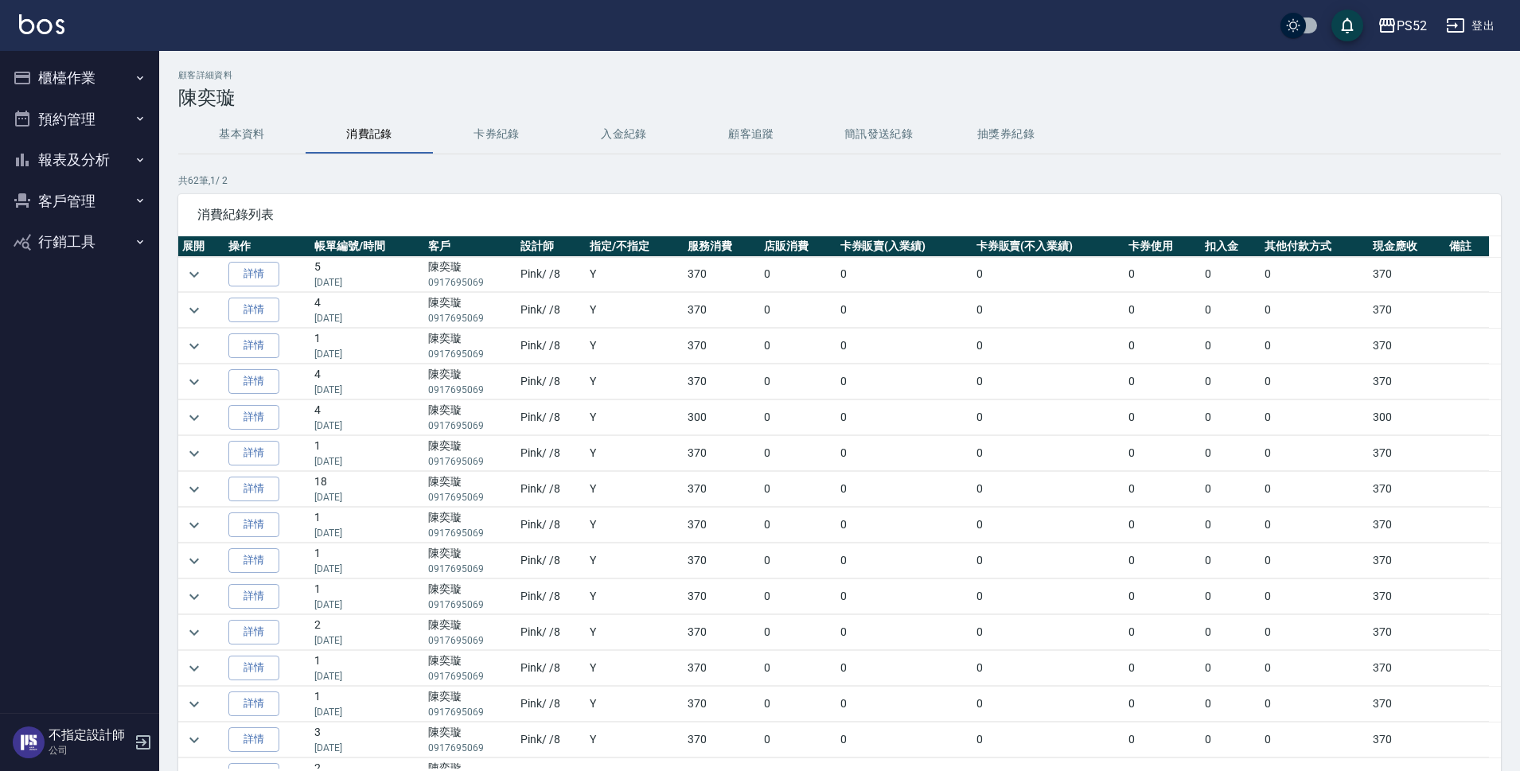 This screenshot has width=1520, height=771. Describe the element at coordinates (1347, 25) in the screenshot. I see `button: save` at that location.